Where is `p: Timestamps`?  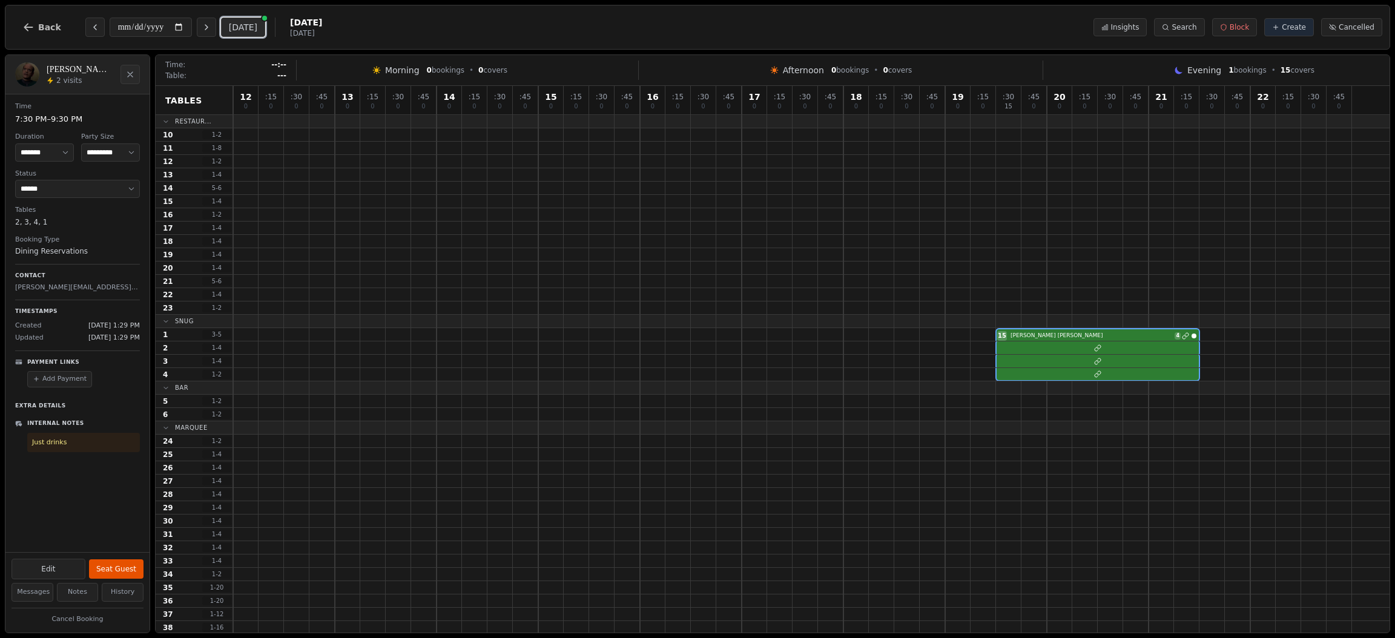
p: Timestamps is located at coordinates (77, 312).